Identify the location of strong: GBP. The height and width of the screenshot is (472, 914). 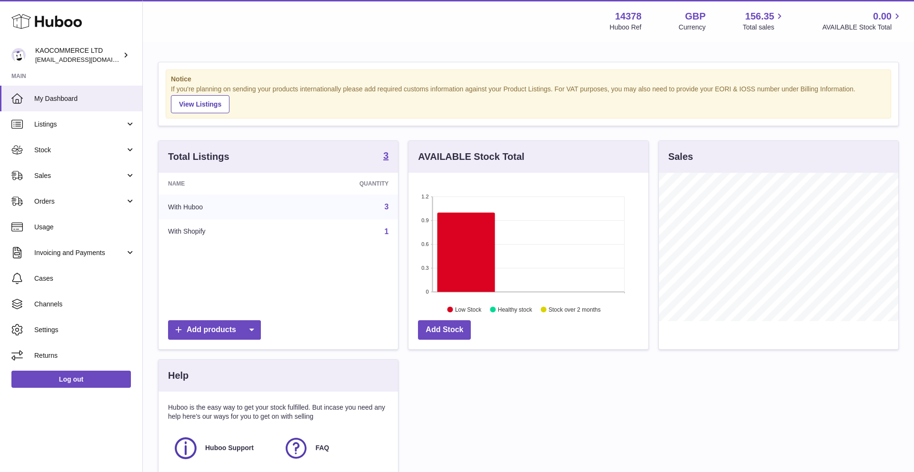
(695, 16).